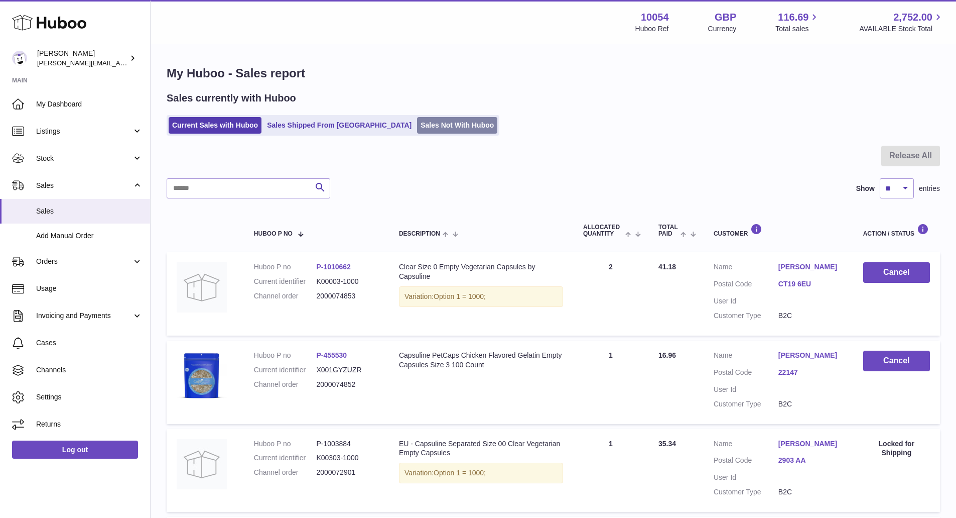 This screenshot has width=956, height=518. I want to click on h2: Sales currently with Huboo, so click(231, 98).